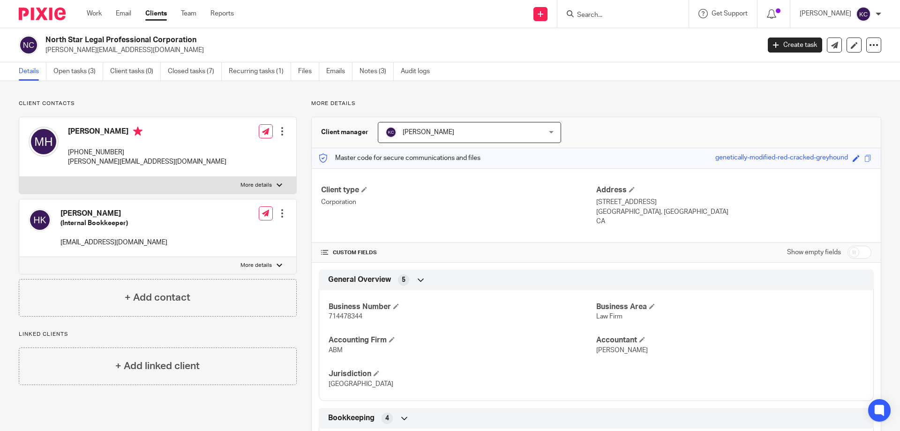 This screenshot has width=900, height=431. Describe the element at coordinates (260, 71) in the screenshot. I see `a: Recurring tasks (1)` at that location.